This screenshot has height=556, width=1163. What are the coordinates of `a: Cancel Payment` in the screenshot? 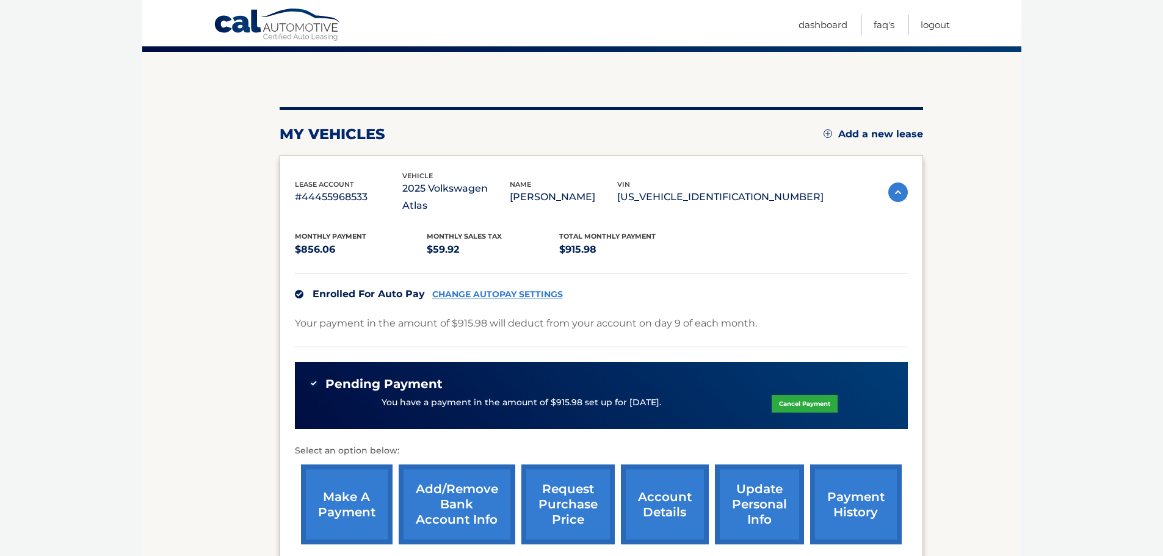 It's located at (804, 403).